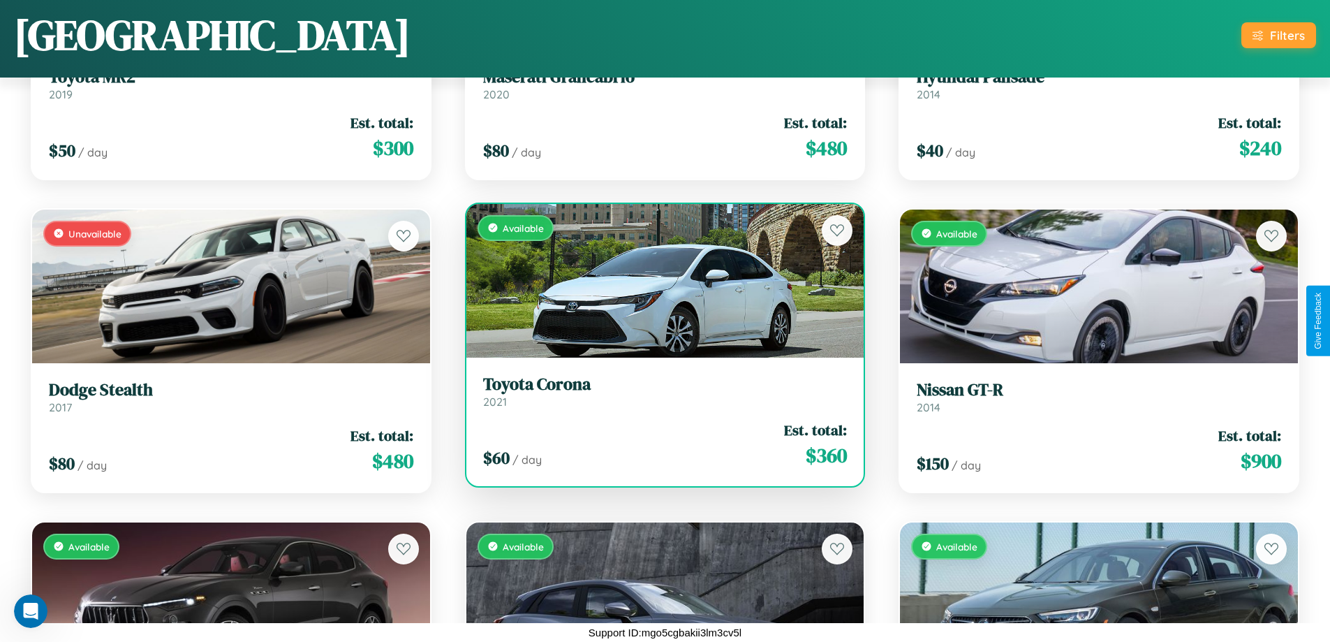 The width and height of the screenshot is (1330, 642). I want to click on div: Give Feedback, so click(1318, 321).